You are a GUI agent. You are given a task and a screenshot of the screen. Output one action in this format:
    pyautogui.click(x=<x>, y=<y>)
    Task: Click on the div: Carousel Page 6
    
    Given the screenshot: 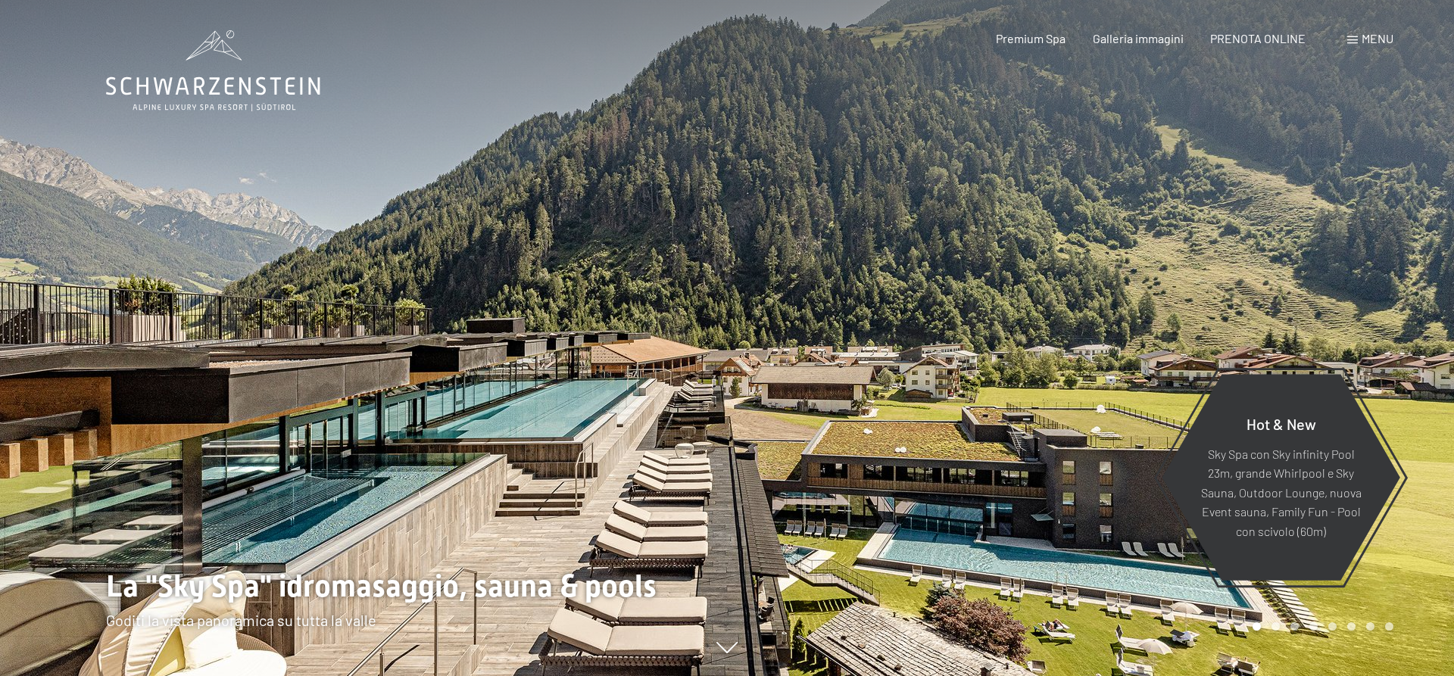 What is the action you would take?
    pyautogui.click(x=1351, y=626)
    